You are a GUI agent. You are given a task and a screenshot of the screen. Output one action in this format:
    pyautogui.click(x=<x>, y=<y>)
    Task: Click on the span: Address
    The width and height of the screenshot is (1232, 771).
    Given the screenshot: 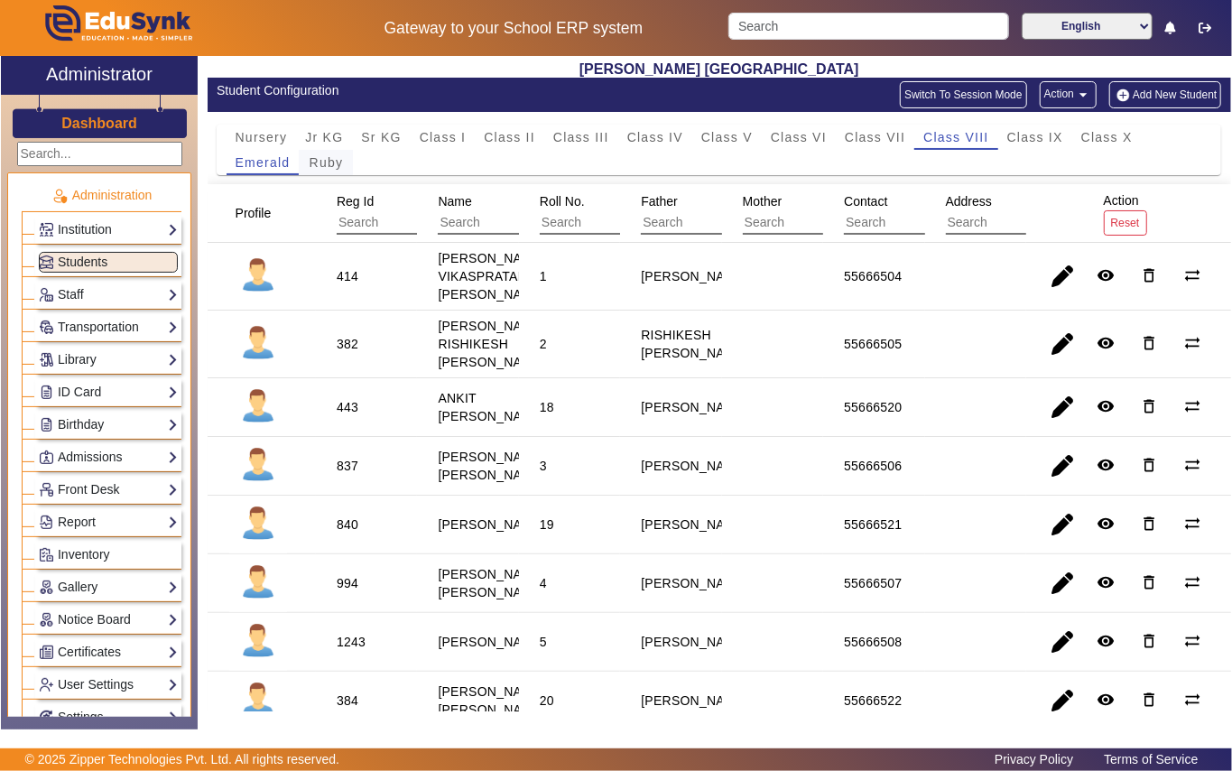 What is the action you would take?
    pyautogui.click(x=969, y=201)
    